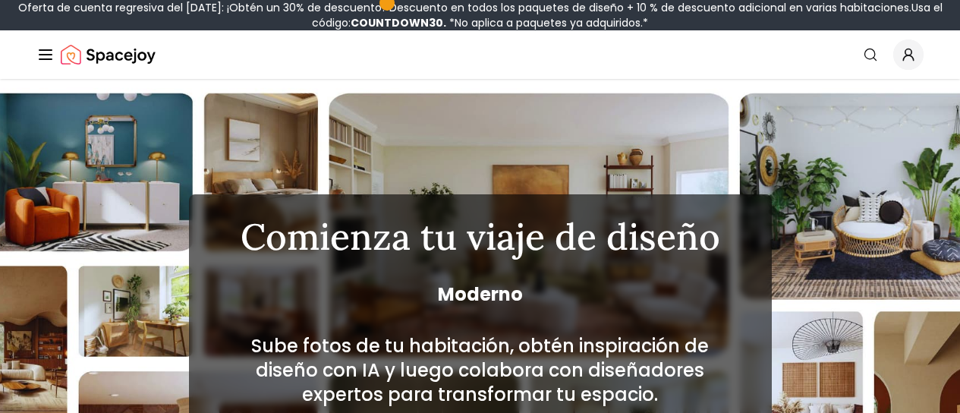 Image resolution: width=960 pixels, height=413 pixels. Describe the element at coordinates (549, 23) in the screenshot. I see `font: *No aplica a paquetes ya adquiridos.*` at that location.